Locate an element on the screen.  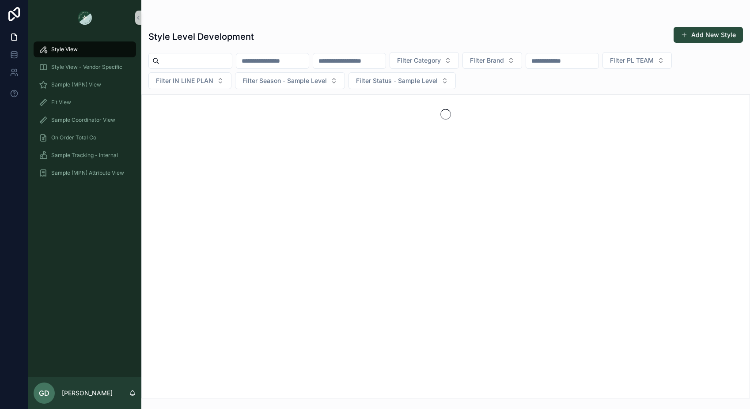
a: Sample Coordinator View is located at coordinates (85, 120).